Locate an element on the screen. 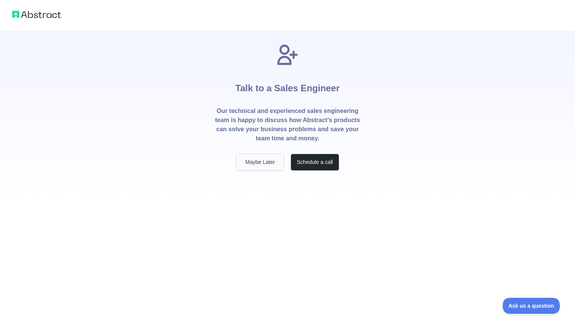 This screenshot has width=575, height=329. p: Our technical and experienced sales engineering team is happy to discuss how Abstract's products ... is located at coordinates (287, 125).